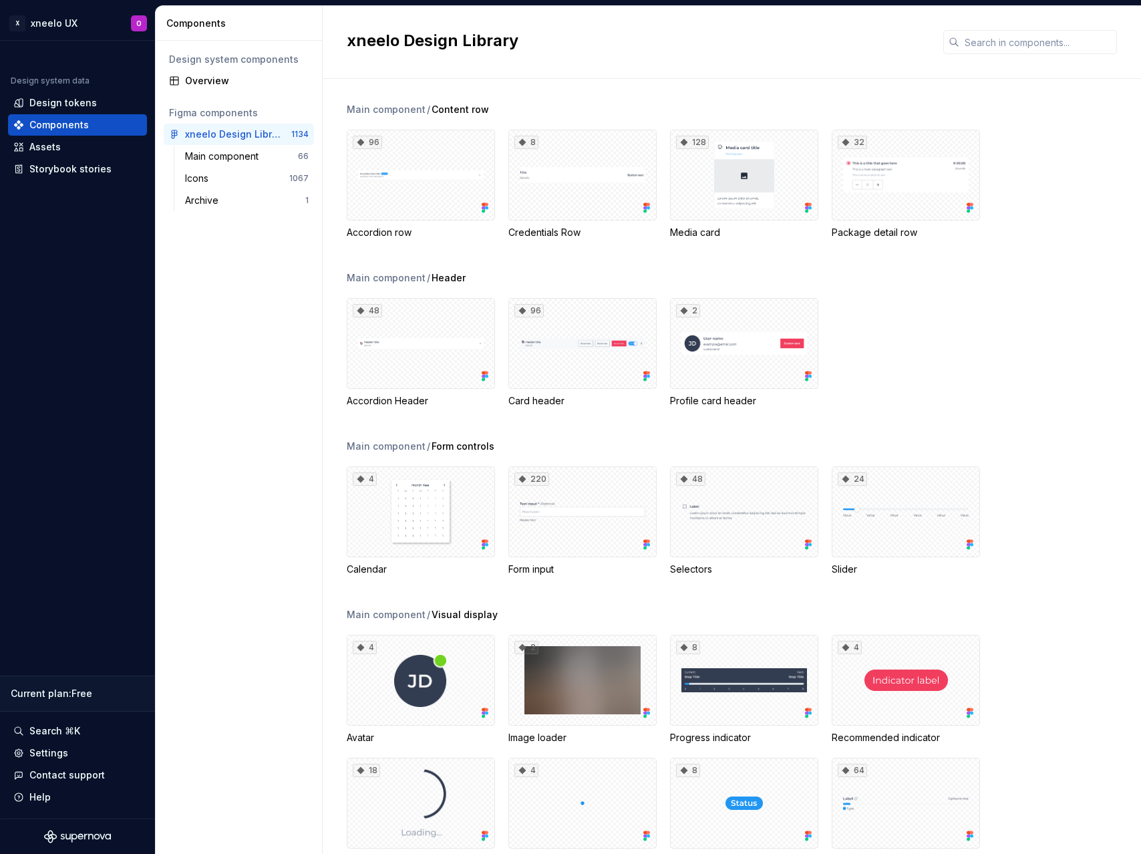 The width and height of the screenshot is (1141, 854). I want to click on div: Design tokens, so click(63, 103).